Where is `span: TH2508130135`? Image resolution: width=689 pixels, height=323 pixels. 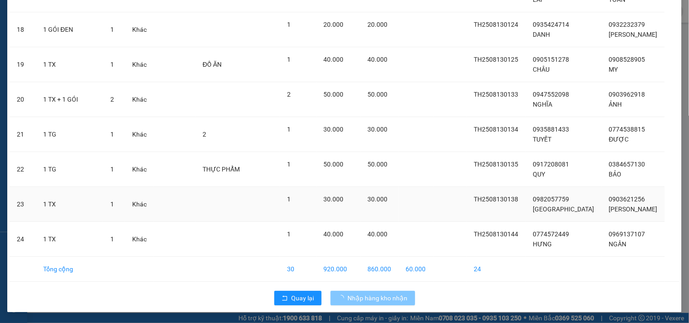 span: TH2508130135 is located at coordinates (496, 164).